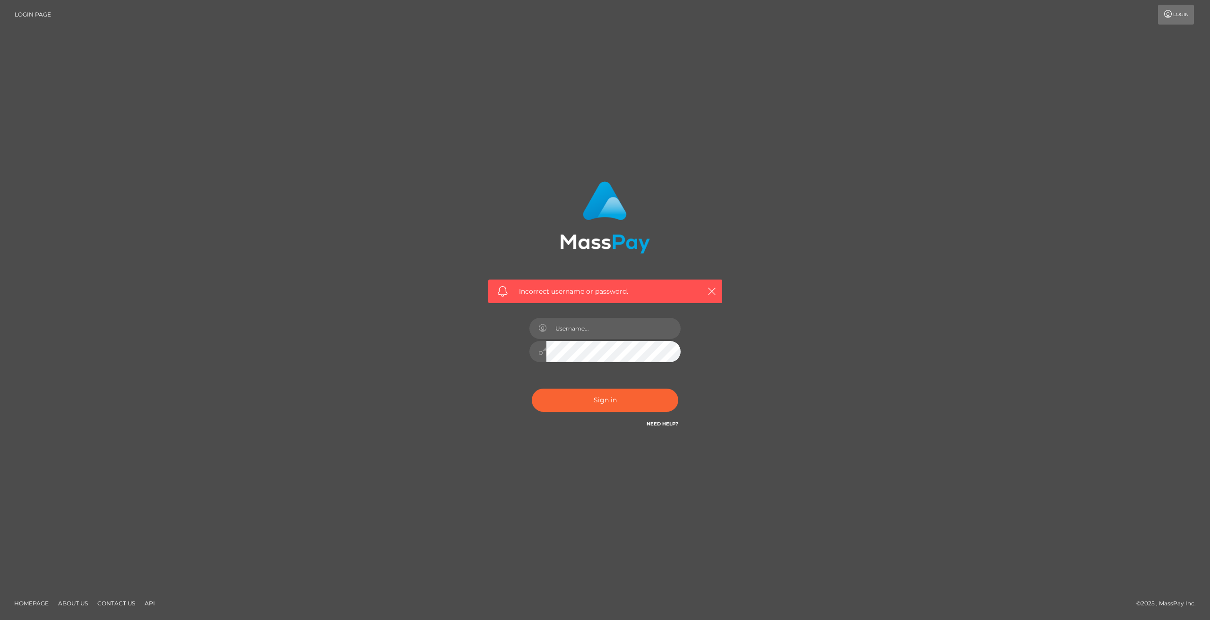 Image resolution: width=1210 pixels, height=620 pixels. What do you see at coordinates (73, 603) in the screenshot?
I see `a: About Us` at bounding box center [73, 603].